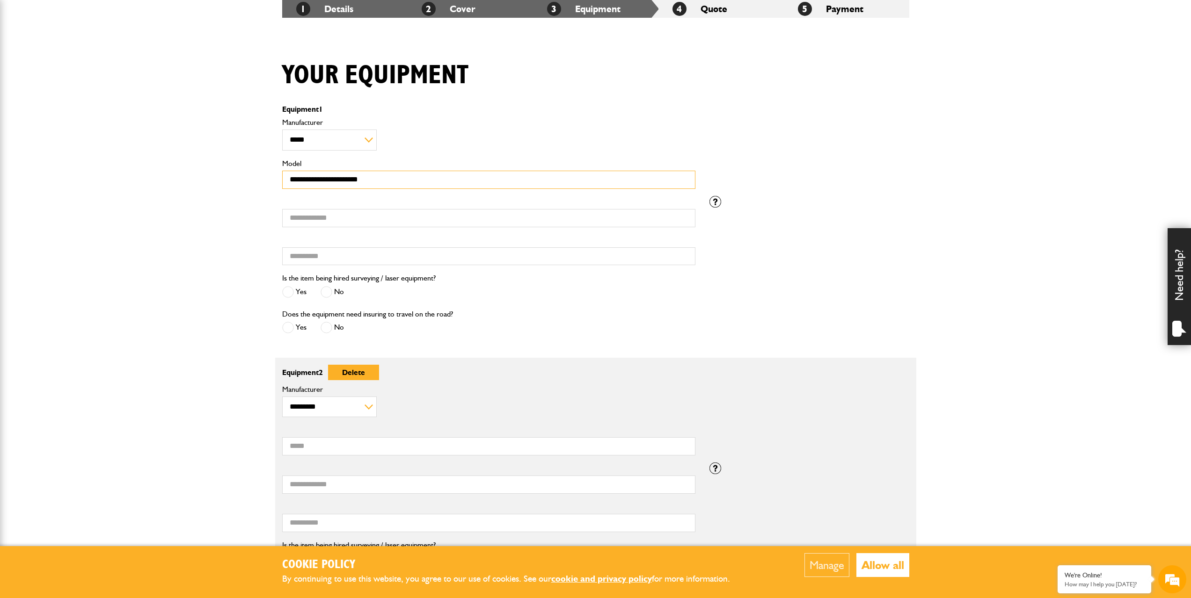 This screenshot has width=1191, height=598. What do you see at coordinates (601, 579) in the screenshot?
I see `a: cookie and privacy policy` at bounding box center [601, 579].